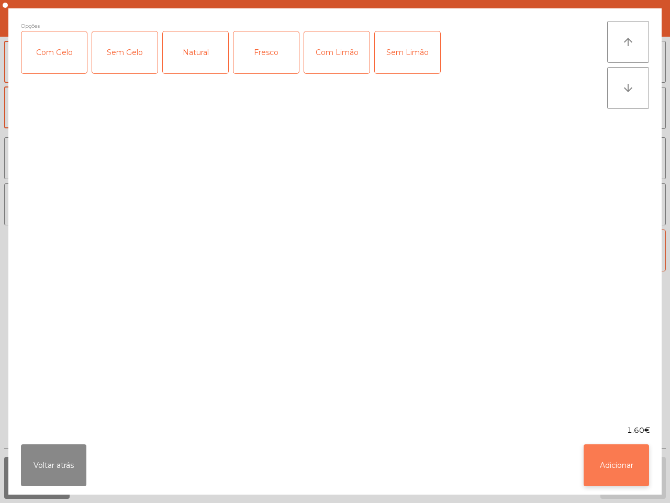 The image size is (670, 503). Describe the element at coordinates (266, 52) in the screenshot. I see `div: Fresco` at that location.